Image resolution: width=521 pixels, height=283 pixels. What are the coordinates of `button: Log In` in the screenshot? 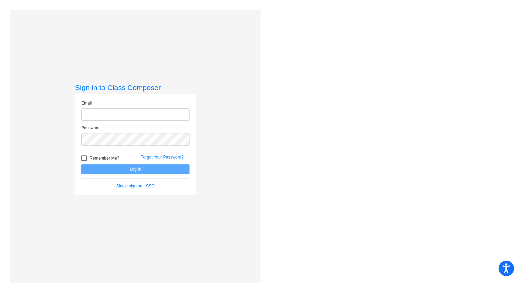 It's located at (135, 169).